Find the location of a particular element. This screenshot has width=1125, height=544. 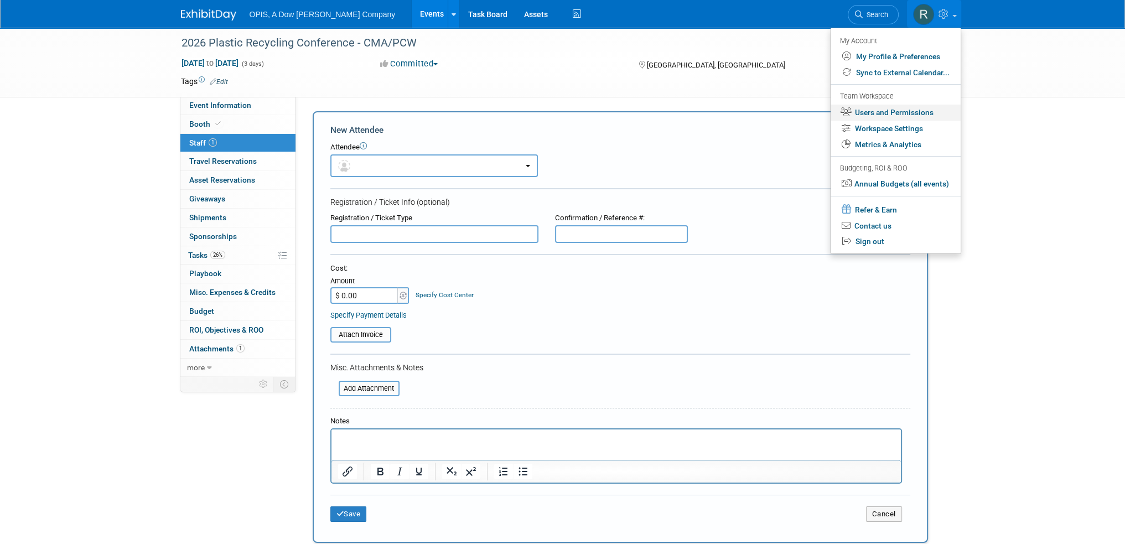

a: Event Information is located at coordinates (238, 105).